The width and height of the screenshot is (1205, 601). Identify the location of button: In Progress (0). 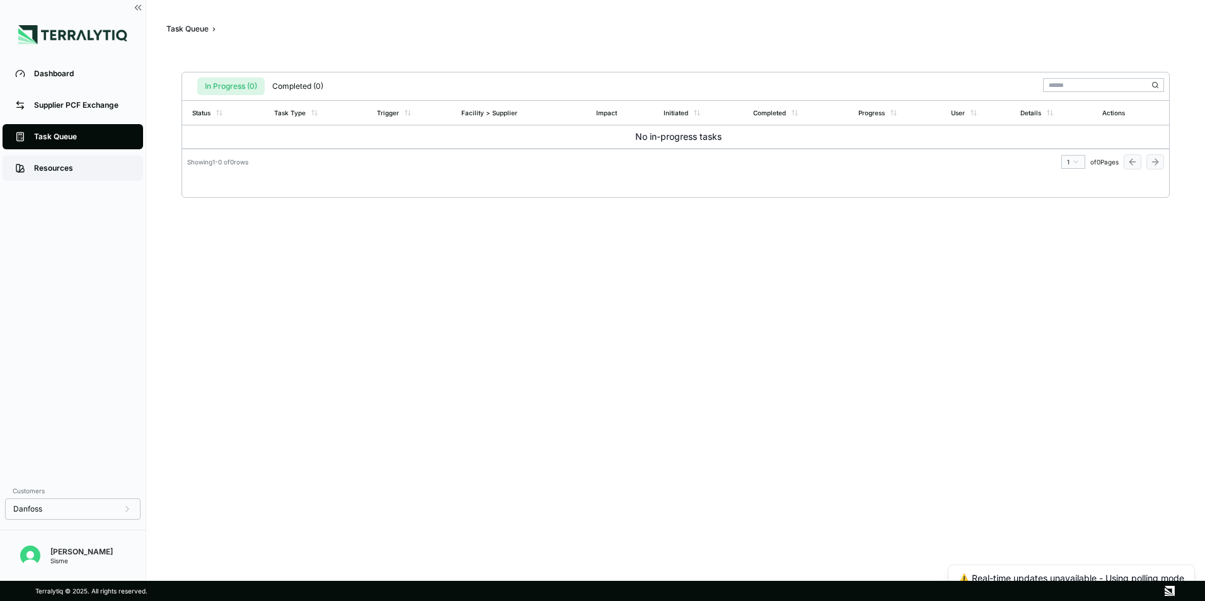
(231, 86).